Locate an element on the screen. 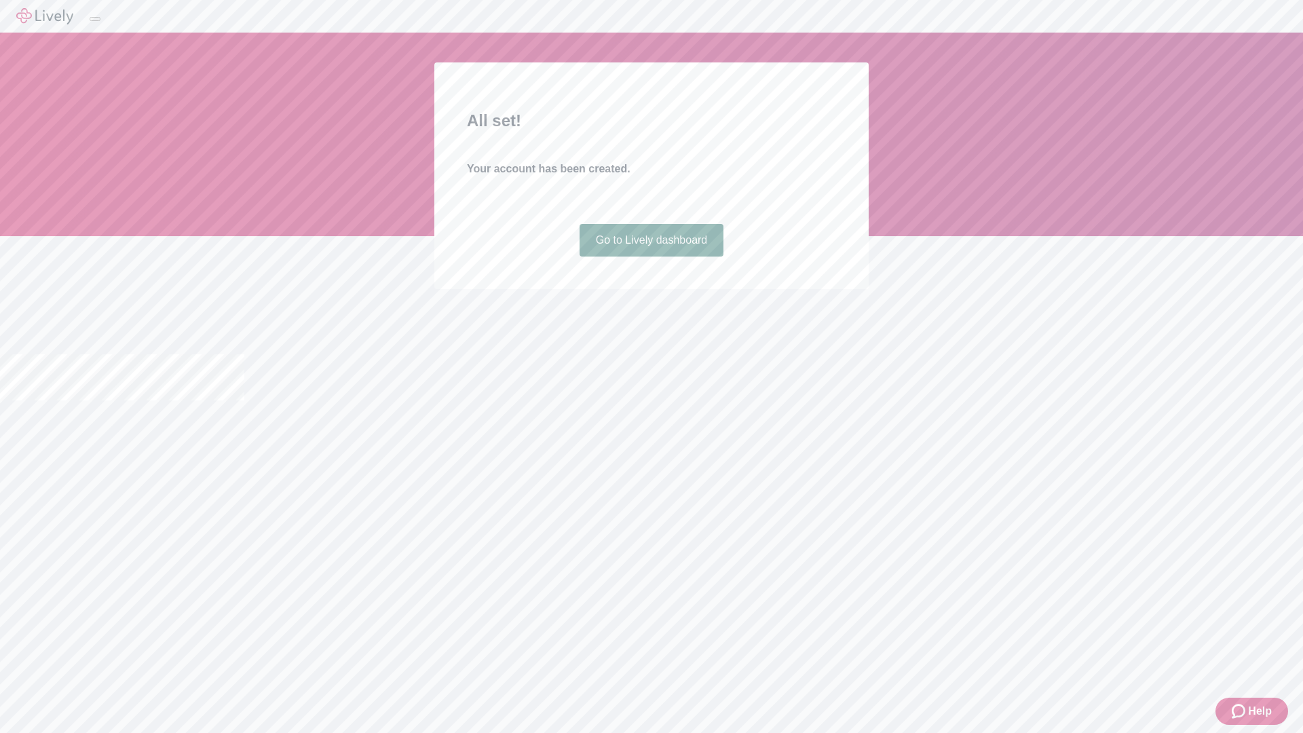 The image size is (1303, 733). h4: Your account has been created. is located at coordinates (652, 169).